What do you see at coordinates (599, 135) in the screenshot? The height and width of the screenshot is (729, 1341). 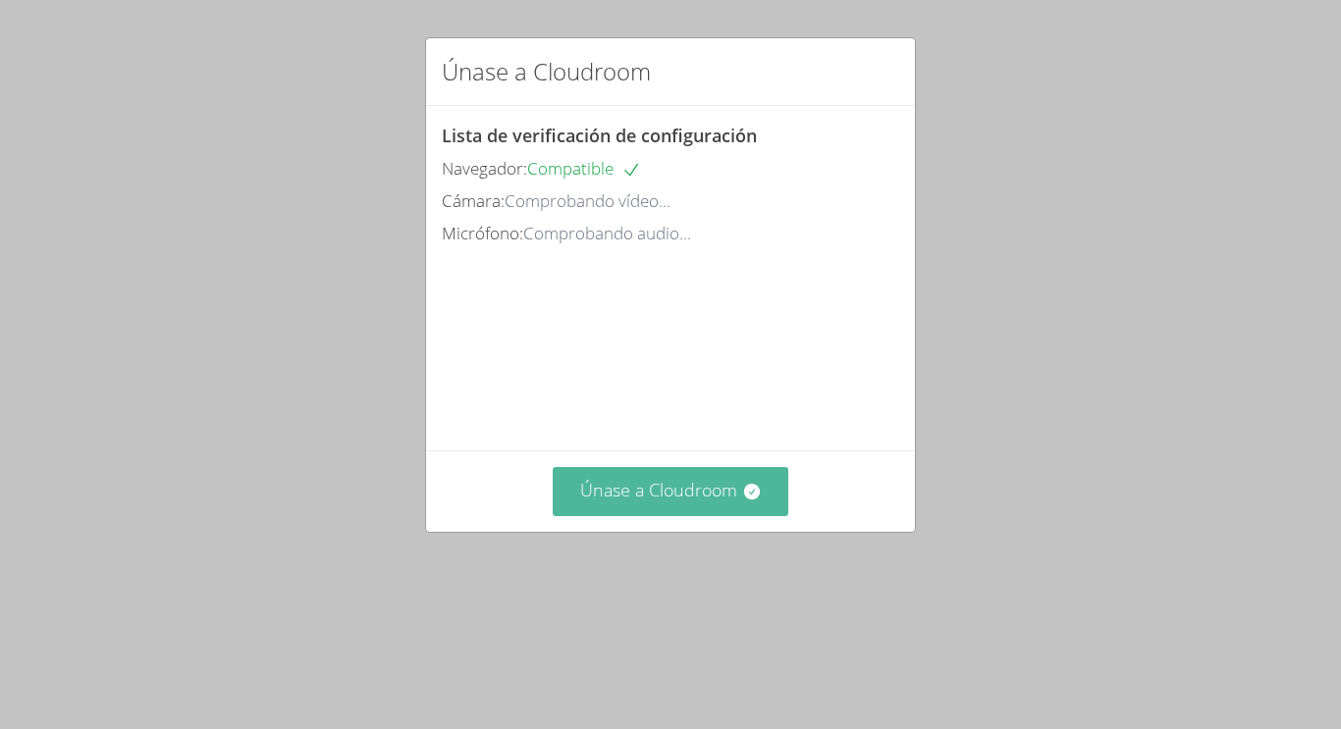 I see `font: Lista de verificación de configuración` at bounding box center [599, 135].